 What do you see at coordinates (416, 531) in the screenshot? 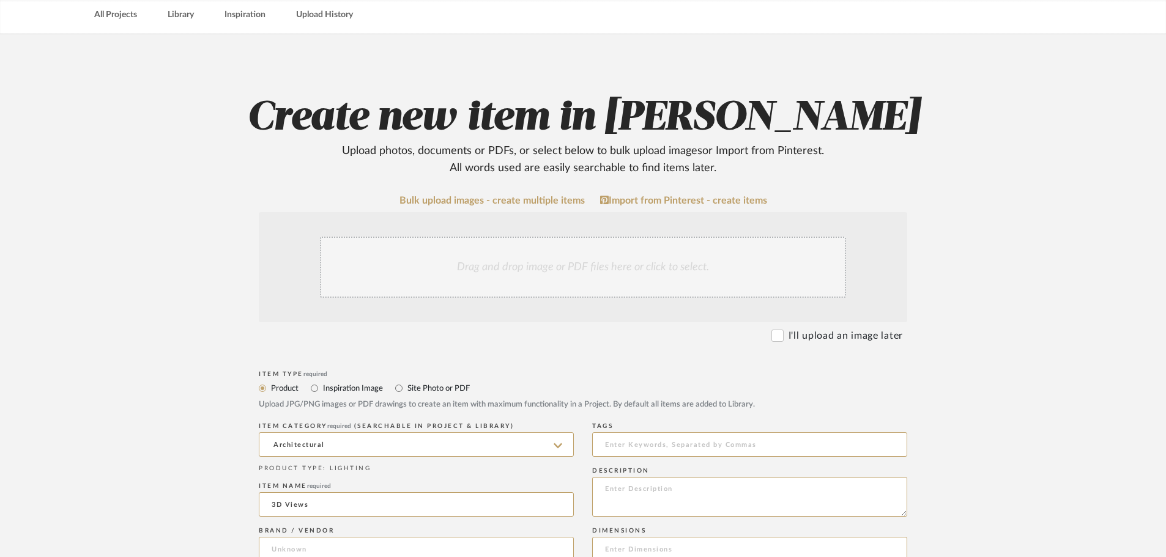
I see `div: Brand / Vendor` at bounding box center [416, 531].